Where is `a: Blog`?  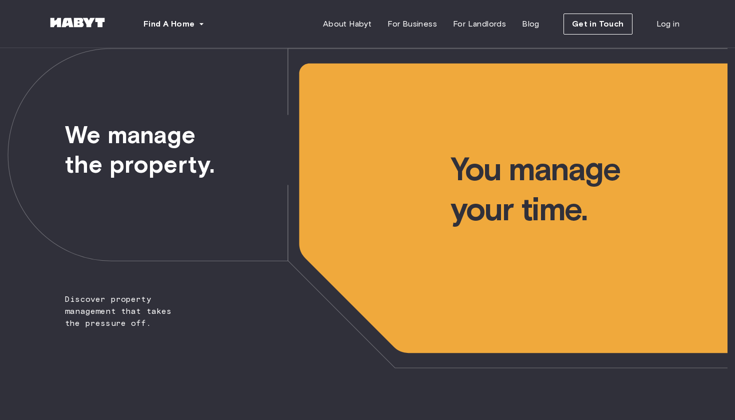
a: Blog is located at coordinates (531, 24).